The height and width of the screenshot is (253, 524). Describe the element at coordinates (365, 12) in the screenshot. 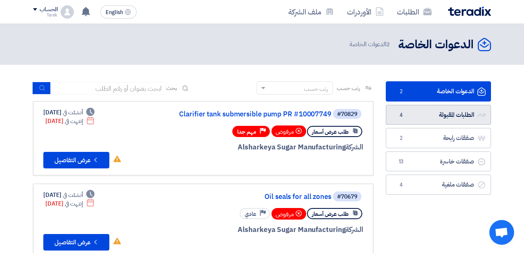

I see `a: الأوردرات` at that location.